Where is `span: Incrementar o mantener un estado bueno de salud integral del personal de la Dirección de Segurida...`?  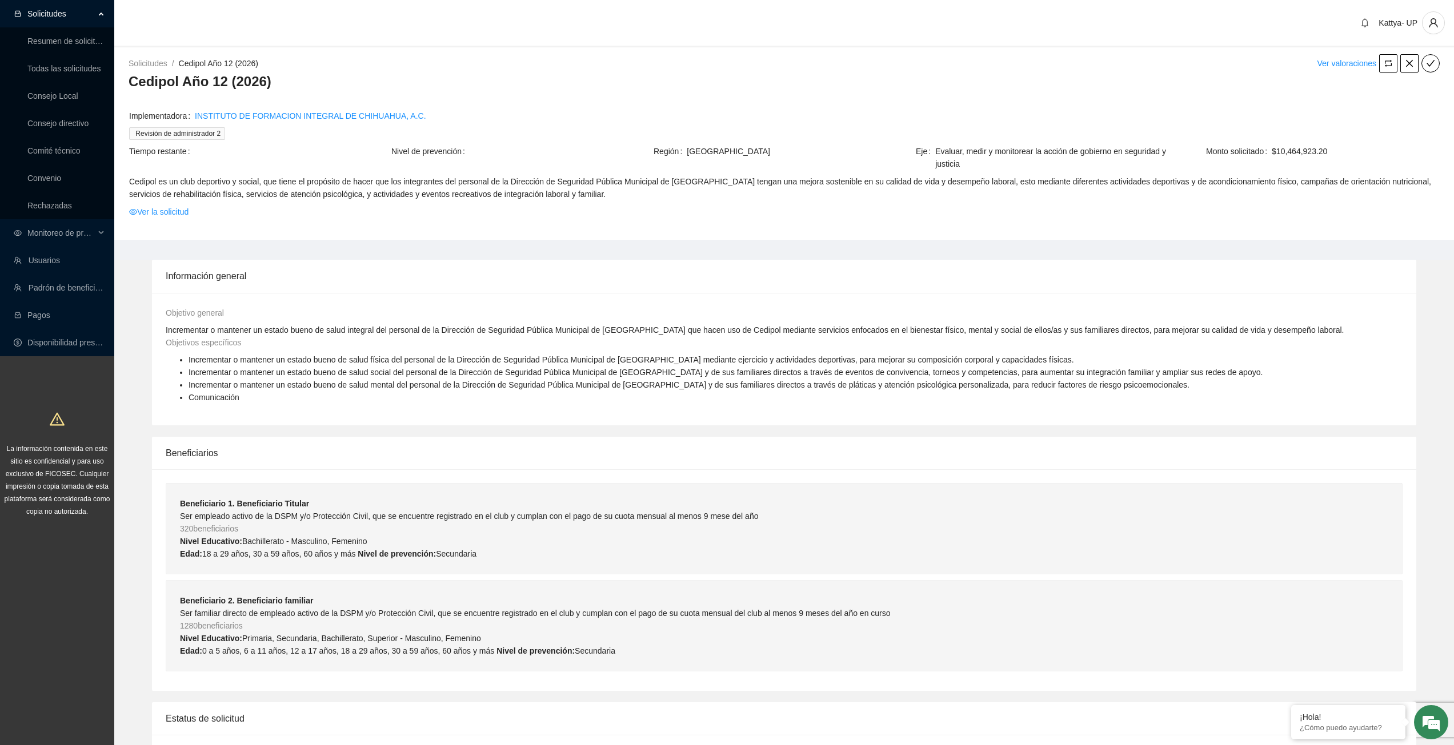 span: Incrementar o mantener un estado bueno de salud integral del personal de la Dirección de Segurida... is located at coordinates (755, 330).